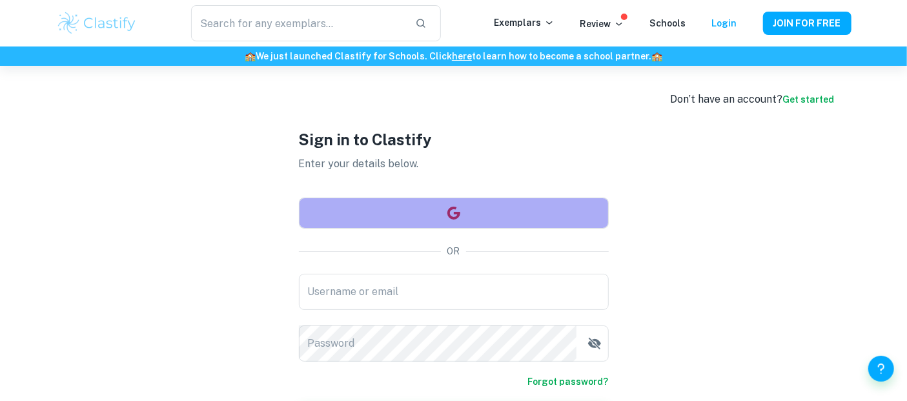 This screenshot has width=907, height=401. I want to click on button: Help and Feedback, so click(881, 369).